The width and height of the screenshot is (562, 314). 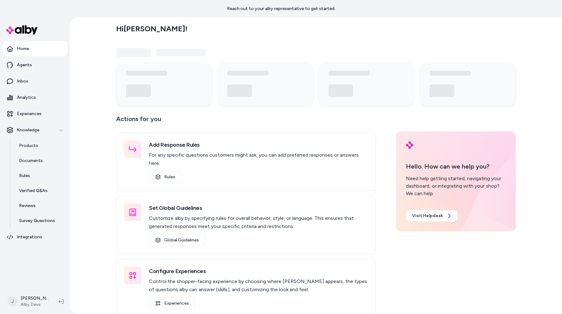 What do you see at coordinates (26, 97) in the screenshot?
I see `p: Analytics` at bounding box center [26, 97].